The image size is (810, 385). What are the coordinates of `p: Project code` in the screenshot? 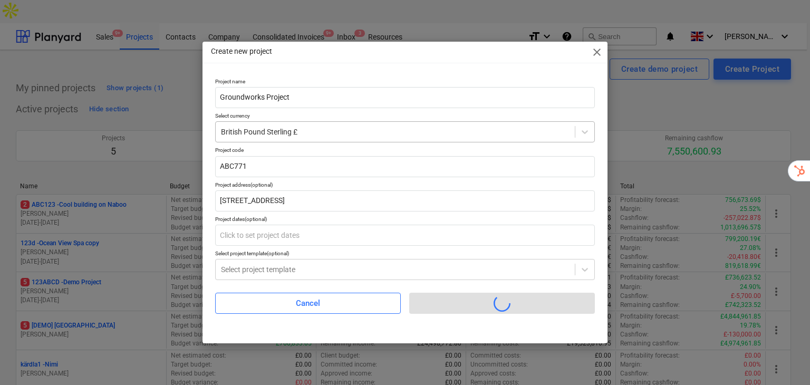 It's located at (405, 151).